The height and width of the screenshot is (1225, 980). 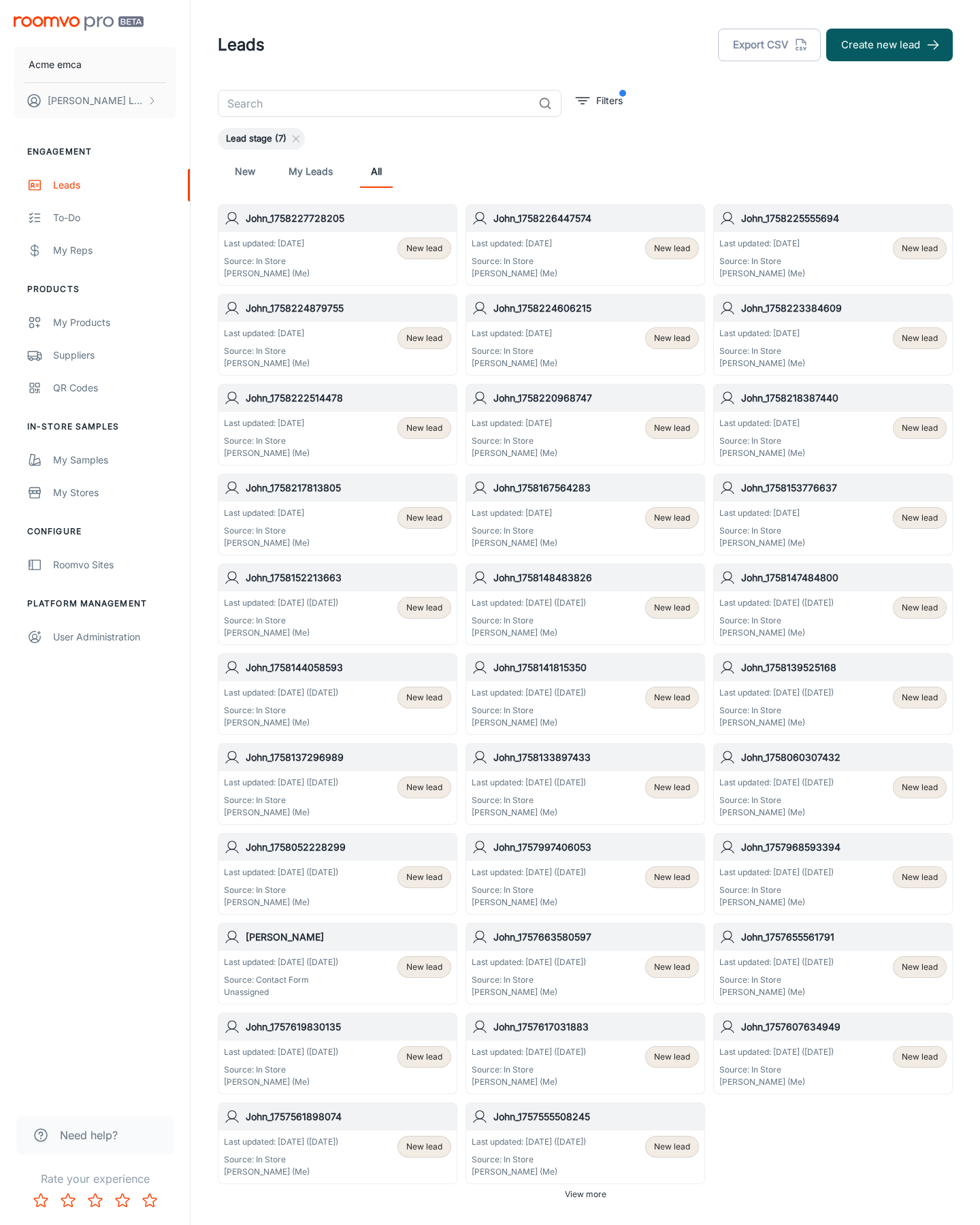 I want to click on img: Roomvo PRO Beta, so click(x=79, y=23).